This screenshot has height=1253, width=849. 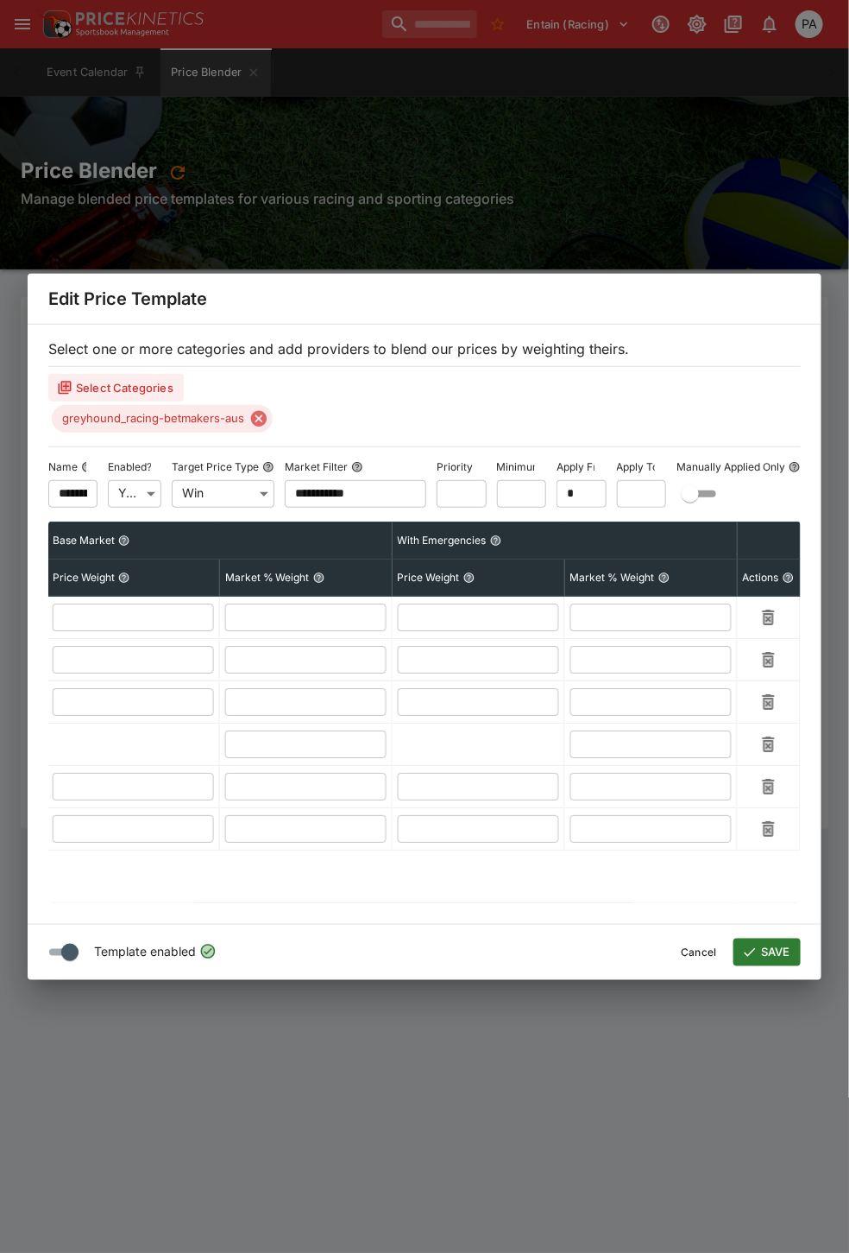 I want to click on p: Market Filter, so click(x=316, y=466).